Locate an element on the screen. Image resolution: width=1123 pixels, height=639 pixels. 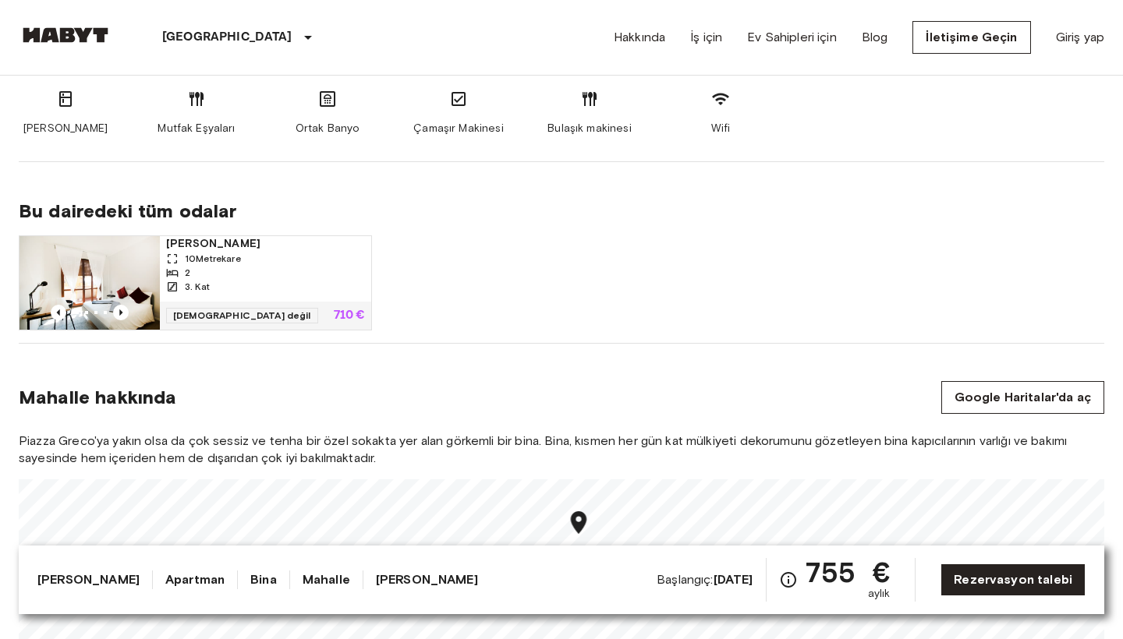
span: Bu dairedeki tüm odalar is located at coordinates (561, 211).